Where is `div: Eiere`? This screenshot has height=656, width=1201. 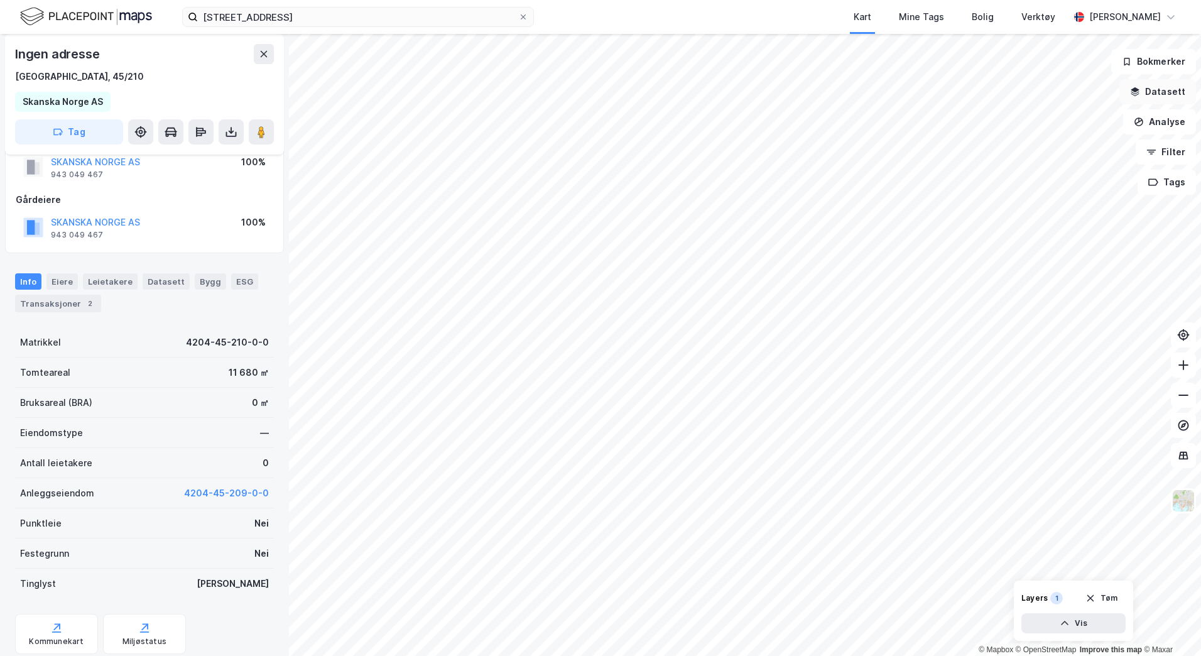 div: Eiere is located at coordinates (62, 281).